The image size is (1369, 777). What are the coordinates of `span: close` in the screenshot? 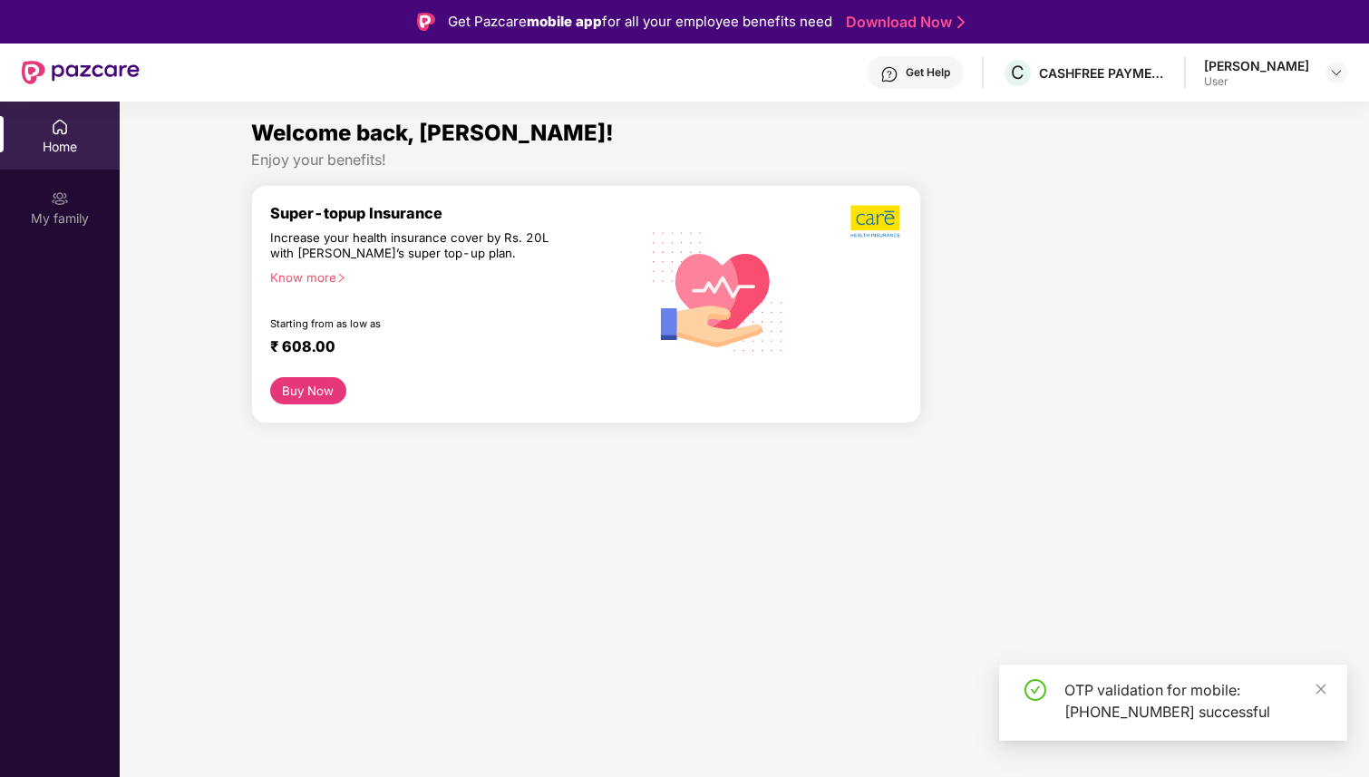 It's located at (1321, 689).